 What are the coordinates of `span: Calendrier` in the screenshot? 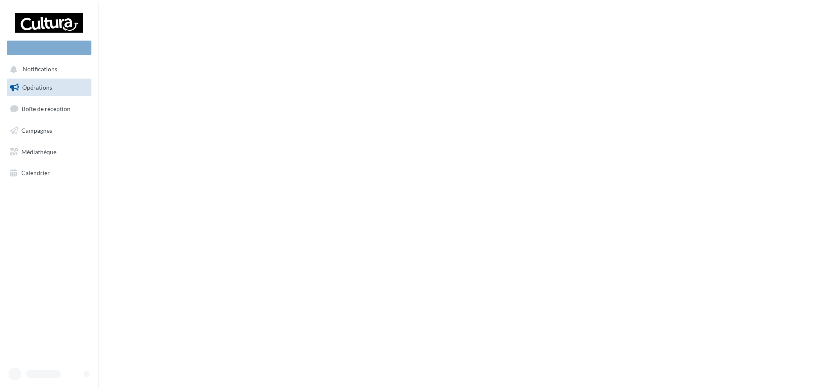 It's located at (35, 173).